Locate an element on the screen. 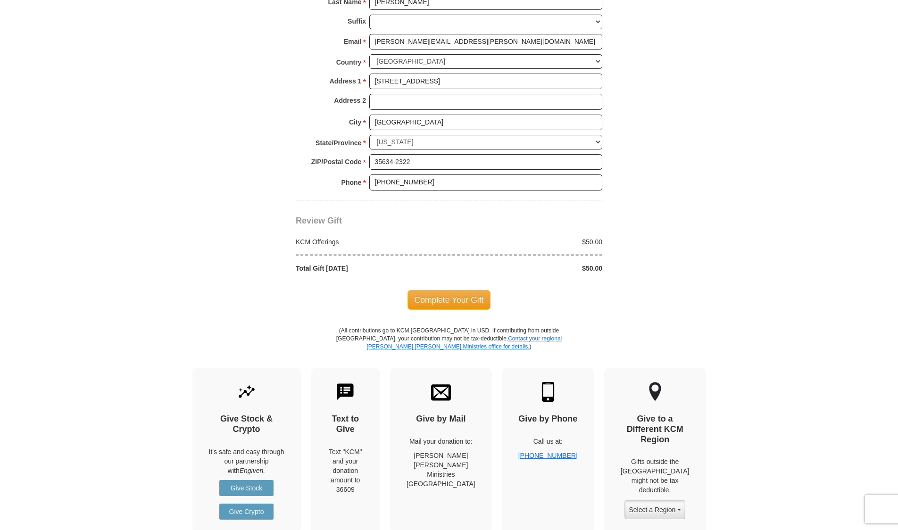 This screenshot has height=530, width=898. div: Text "KCM" and your donation amount to 36609 is located at coordinates (346, 471).